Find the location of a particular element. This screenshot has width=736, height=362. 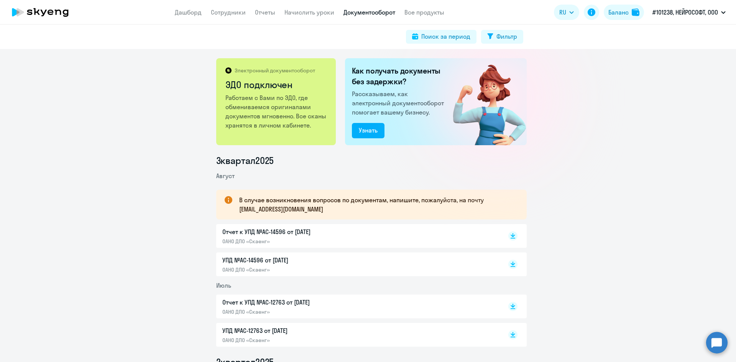

a: Отчеты is located at coordinates (265, 12).